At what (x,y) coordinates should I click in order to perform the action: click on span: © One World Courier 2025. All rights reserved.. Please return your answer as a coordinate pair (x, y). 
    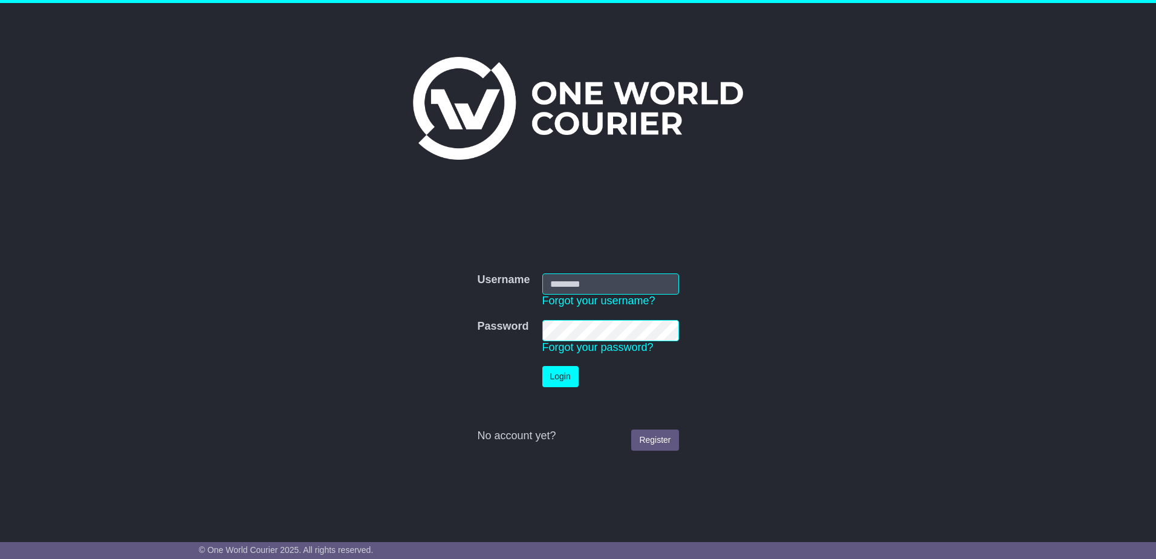
    Looking at the image, I should click on (286, 550).